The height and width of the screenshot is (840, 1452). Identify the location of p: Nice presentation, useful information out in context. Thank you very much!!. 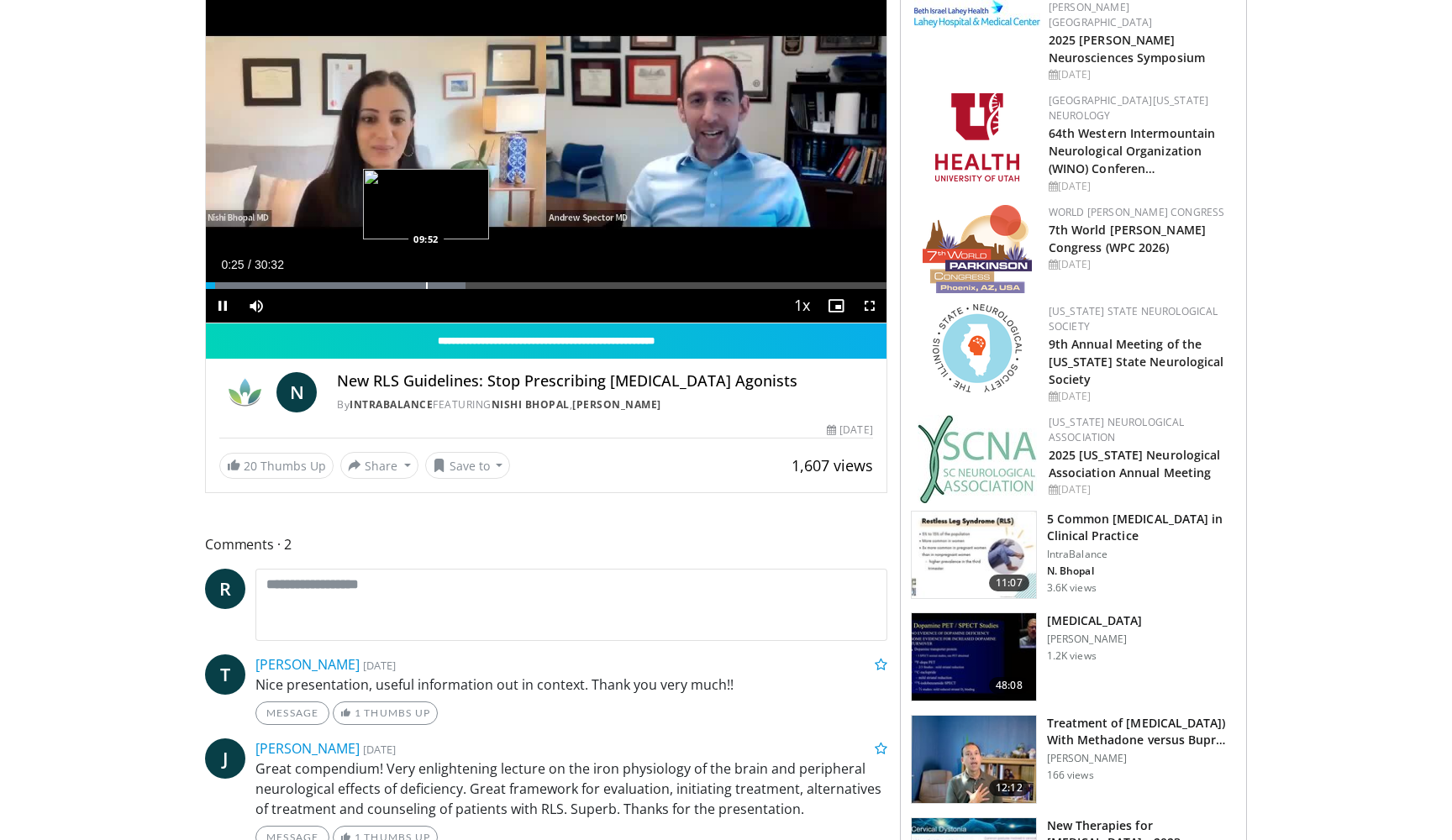
(572, 685).